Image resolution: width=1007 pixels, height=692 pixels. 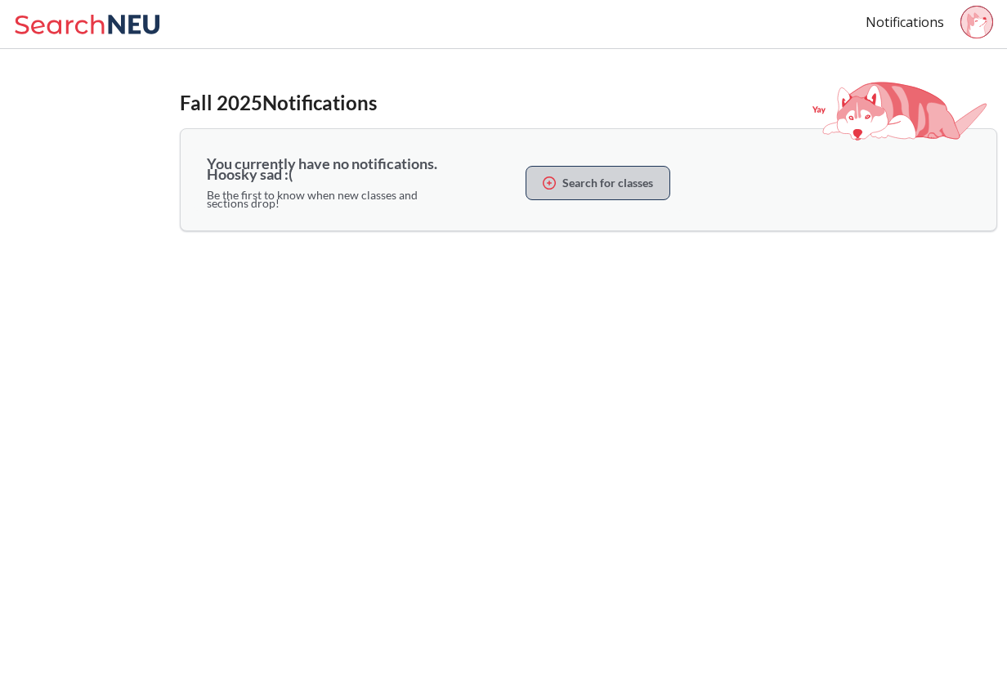 What do you see at coordinates (278, 102) in the screenshot?
I see `b: Fall 2025 Notifications` at bounding box center [278, 102].